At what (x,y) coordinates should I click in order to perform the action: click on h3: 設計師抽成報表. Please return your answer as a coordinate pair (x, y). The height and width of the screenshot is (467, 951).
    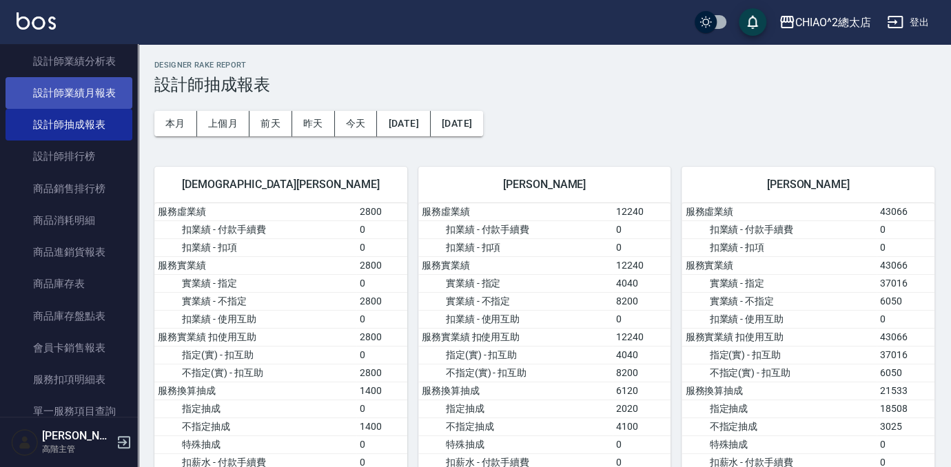
    Looking at the image, I should click on (544, 85).